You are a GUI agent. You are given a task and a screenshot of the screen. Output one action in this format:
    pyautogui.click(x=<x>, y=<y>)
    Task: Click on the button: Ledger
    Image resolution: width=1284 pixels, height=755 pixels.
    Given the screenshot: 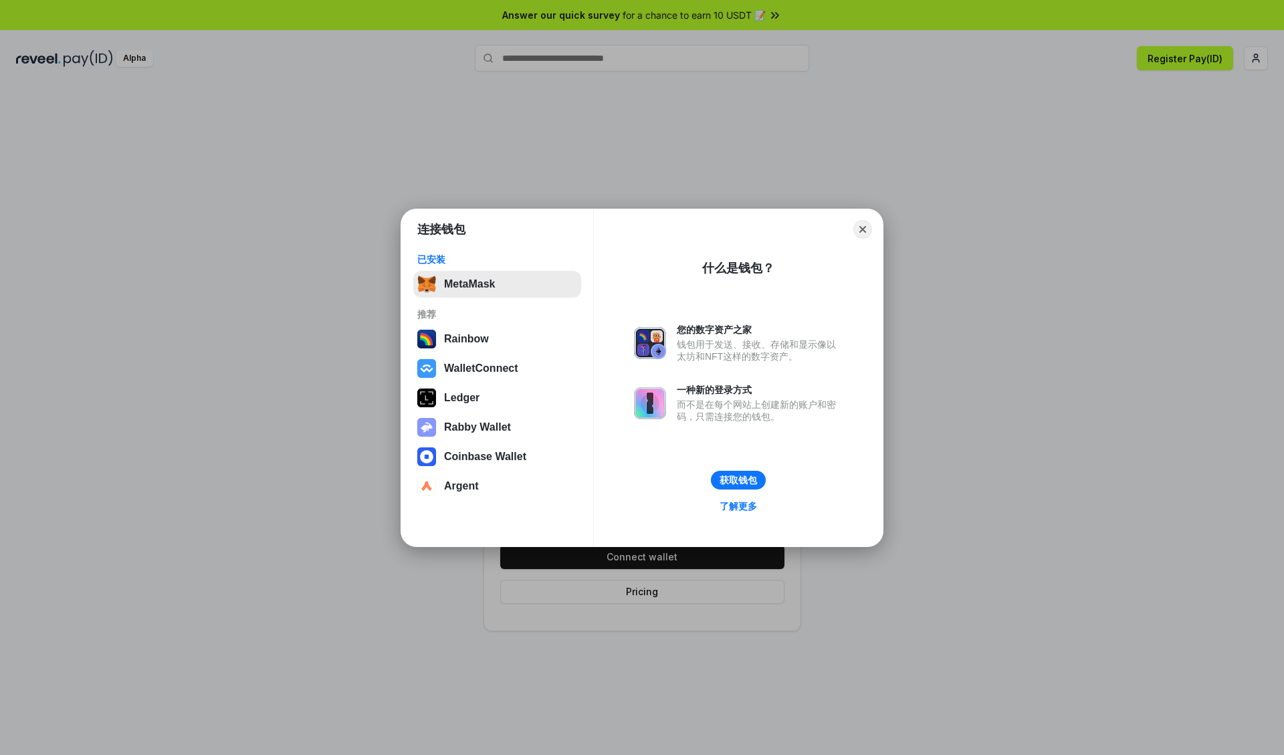 What is the action you would take?
    pyautogui.click(x=497, y=398)
    